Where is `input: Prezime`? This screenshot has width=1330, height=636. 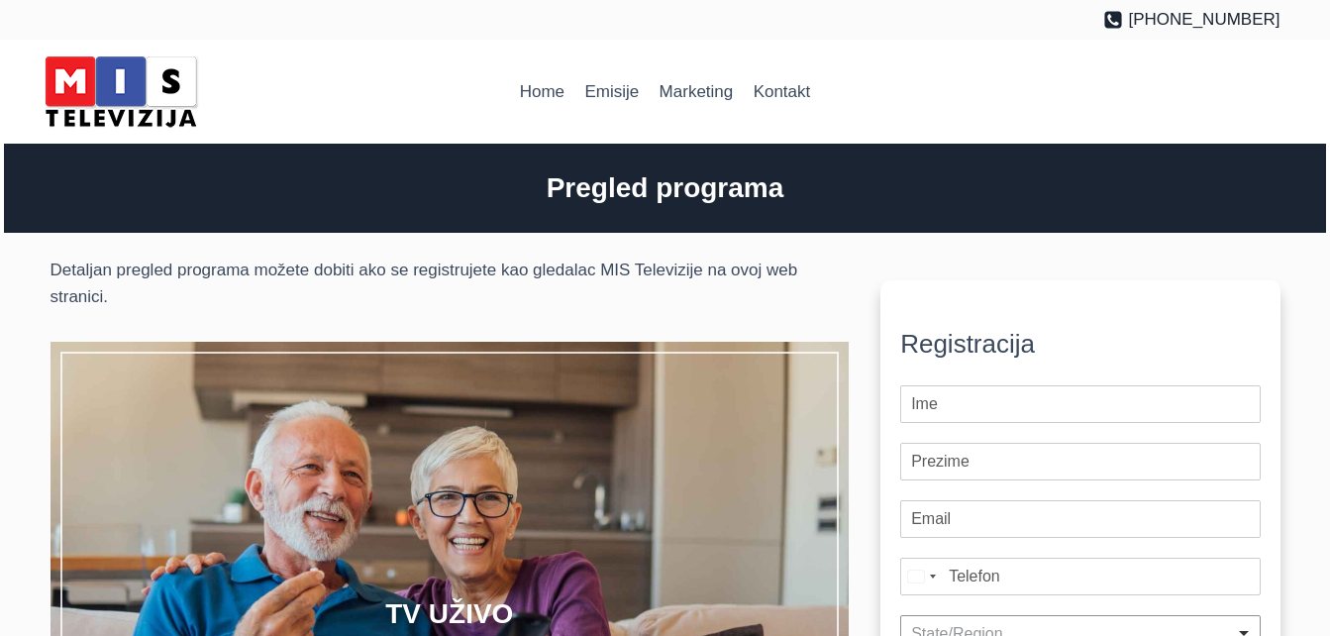 input: Prezime is located at coordinates (1080, 462).